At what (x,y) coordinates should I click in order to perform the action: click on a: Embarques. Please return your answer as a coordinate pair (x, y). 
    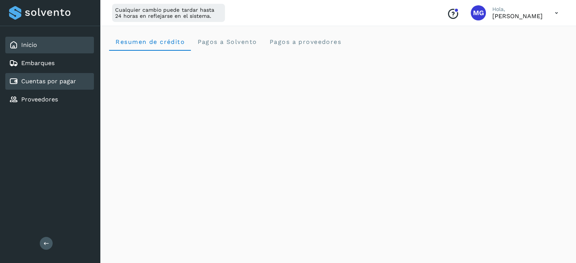
    Looking at the image, I should click on (38, 63).